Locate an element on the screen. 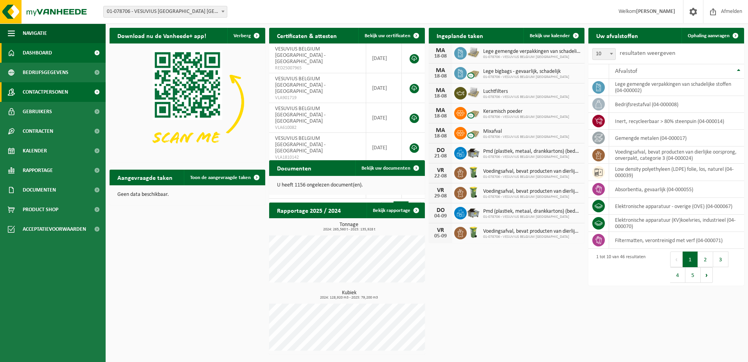 This screenshot has height=362, width=748. span: Contracten is located at coordinates (38, 131).